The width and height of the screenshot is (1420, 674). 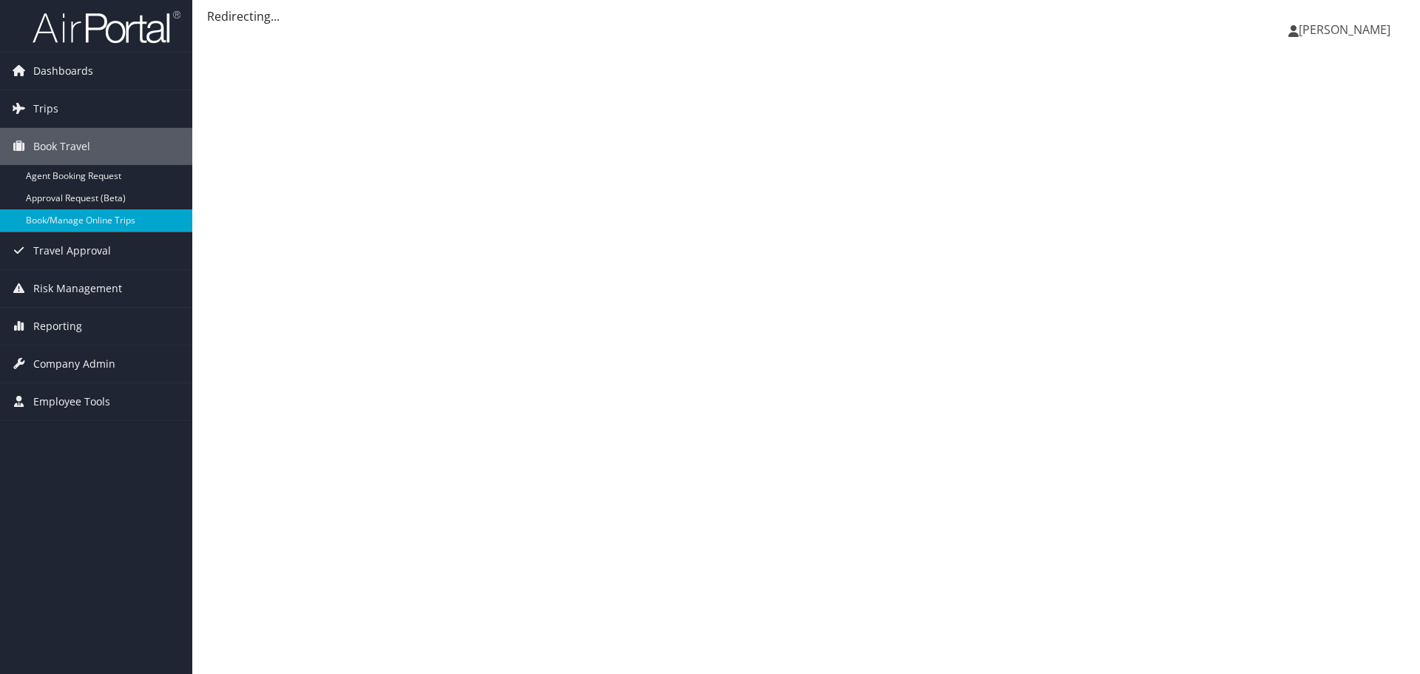 What do you see at coordinates (107, 27) in the screenshot?
I see `img: airportal-logo.png` at bounding box center [107, 27].